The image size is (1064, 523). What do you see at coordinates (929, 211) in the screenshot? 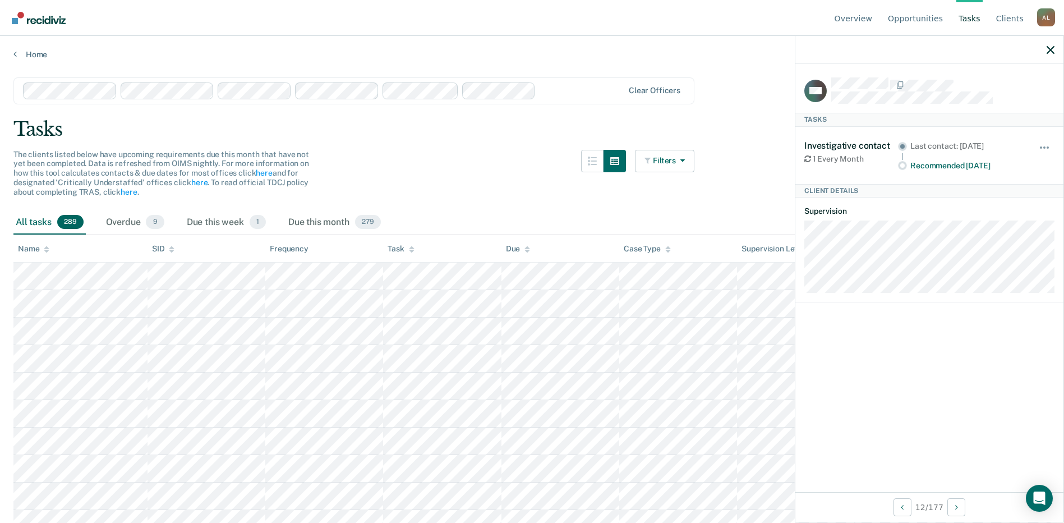
I see `dt: Supervision` at bounding box center [929, 211].